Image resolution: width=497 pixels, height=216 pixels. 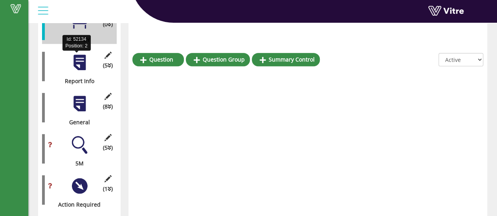 What do you see at coordinates (108, 189) in the screenshot?
I see `span: (1 )` at bounding box center [108, 189].